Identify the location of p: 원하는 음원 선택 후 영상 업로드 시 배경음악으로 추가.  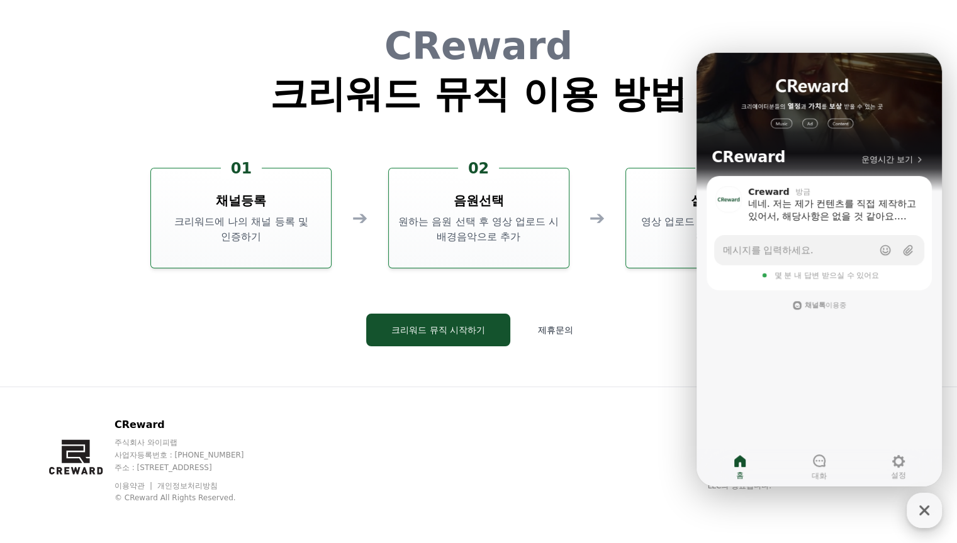
(479, 230).